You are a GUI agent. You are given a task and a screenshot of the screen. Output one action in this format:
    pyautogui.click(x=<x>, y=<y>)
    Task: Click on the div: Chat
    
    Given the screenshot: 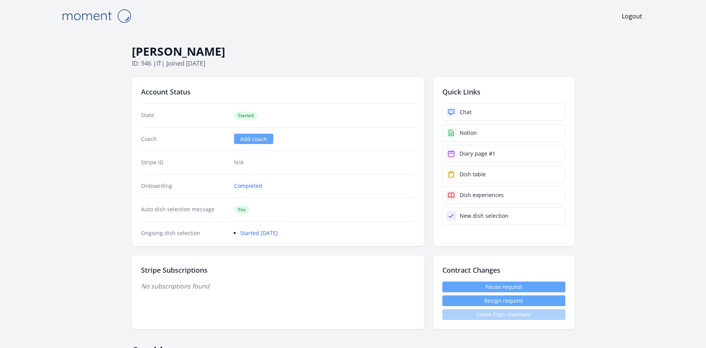 What is the action you would take?
    pyautogui.click(x=465, y=112)
    